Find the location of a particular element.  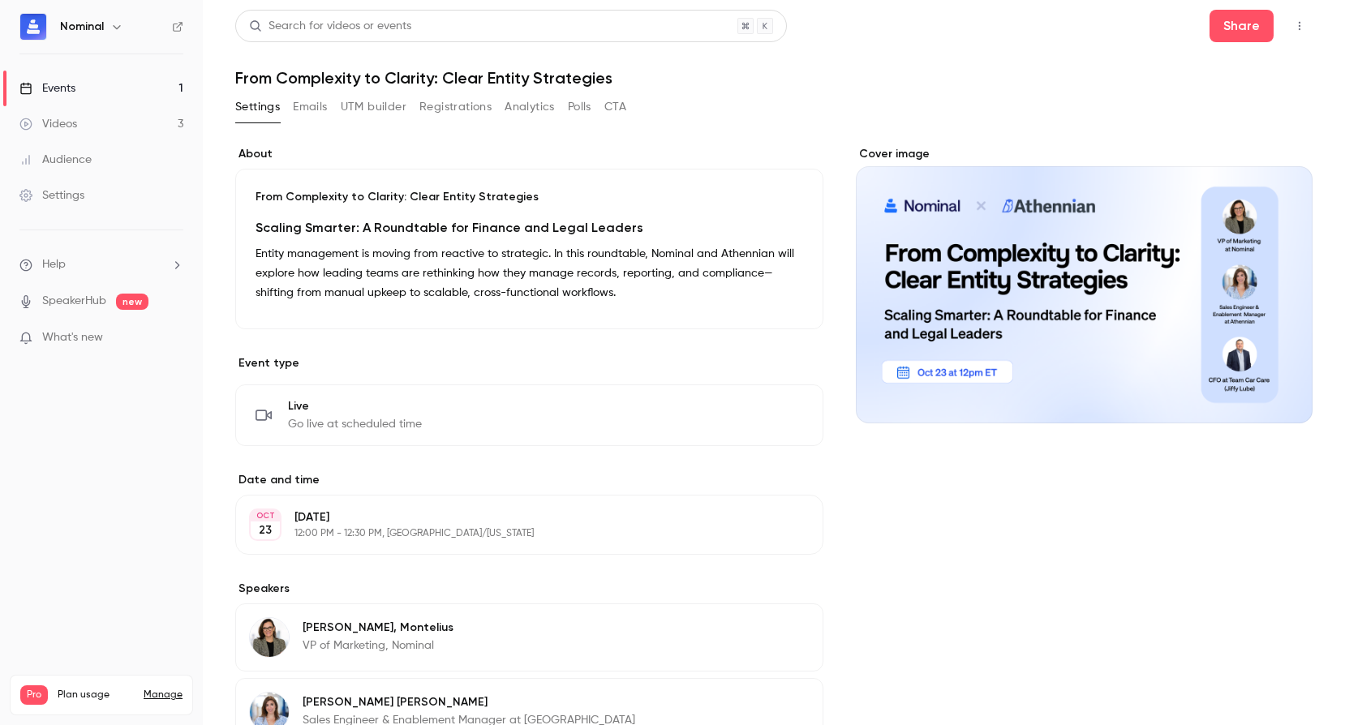

div: Search for videos or events is located at coordinates (330, 26).